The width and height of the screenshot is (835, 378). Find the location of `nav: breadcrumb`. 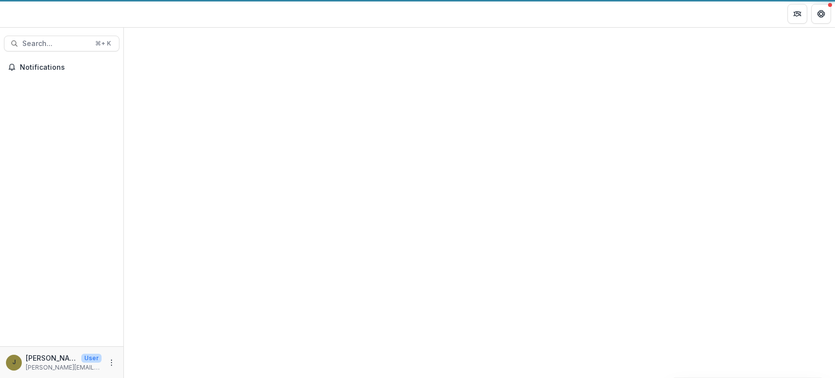

nav: breadcrumb is located at coordinates (149, 13).